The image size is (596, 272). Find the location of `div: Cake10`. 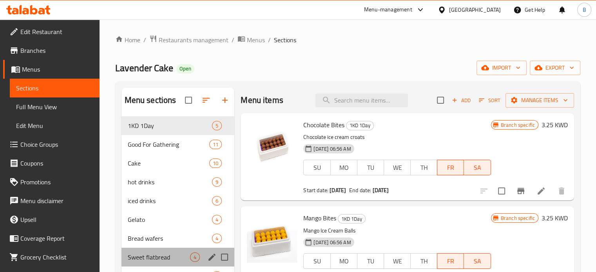

div: Cake10 is located at coordinates (178, 163).